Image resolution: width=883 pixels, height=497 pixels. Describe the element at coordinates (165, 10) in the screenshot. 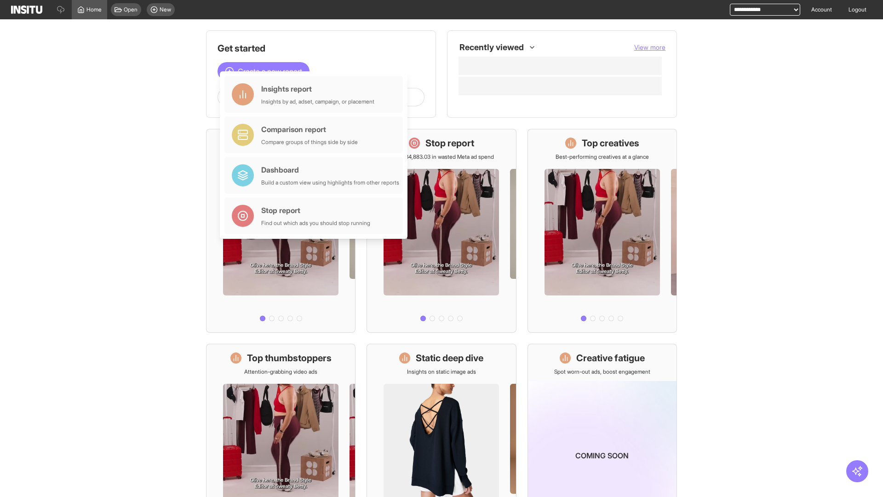

I see `span: New` at that location.